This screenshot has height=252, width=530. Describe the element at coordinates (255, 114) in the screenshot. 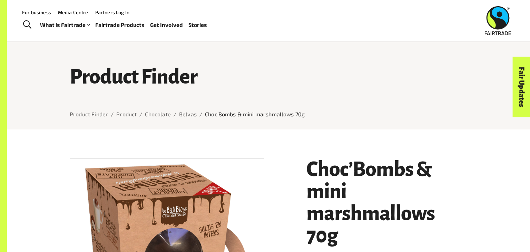

I see `p: Choc’Bombs & mini marshmallows 70g` at that location.